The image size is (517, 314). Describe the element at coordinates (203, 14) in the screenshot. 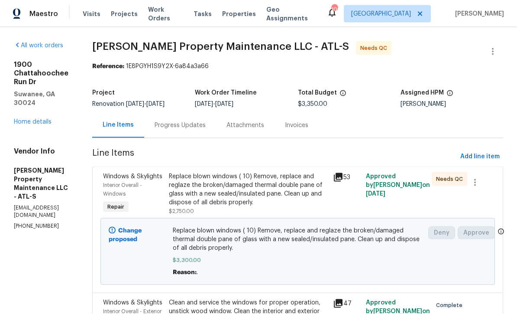

I see `span: Tasks` at that location.